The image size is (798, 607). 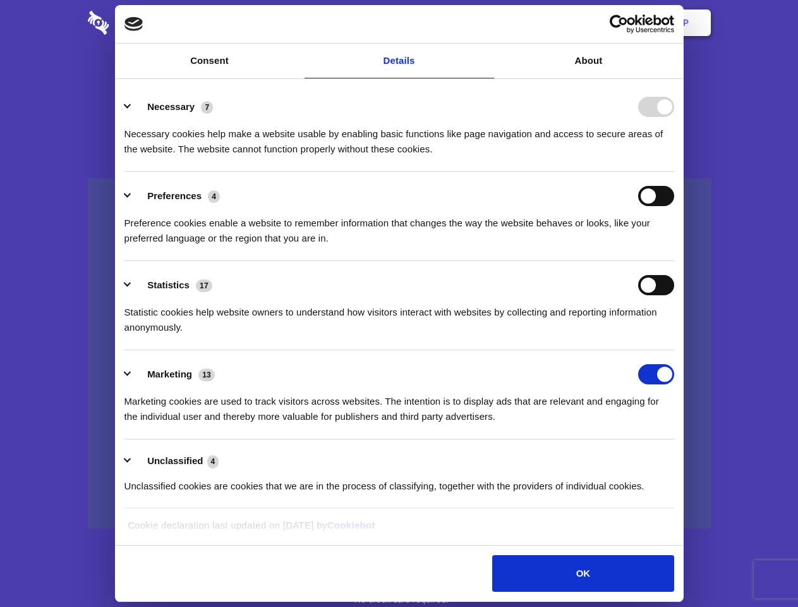 I want to click on label: Preferences, so click(x=174, y=195).